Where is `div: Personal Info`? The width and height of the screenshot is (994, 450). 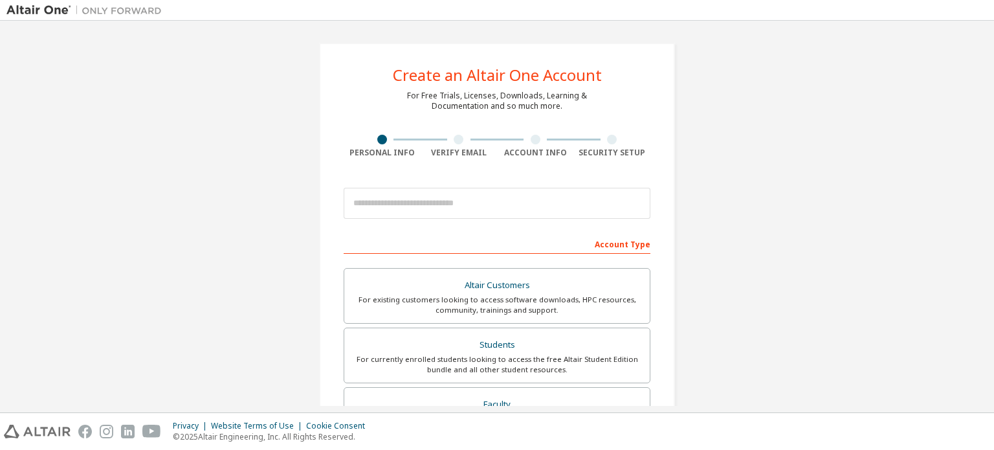 div: Personal Info is located at coordinates (382, 153).